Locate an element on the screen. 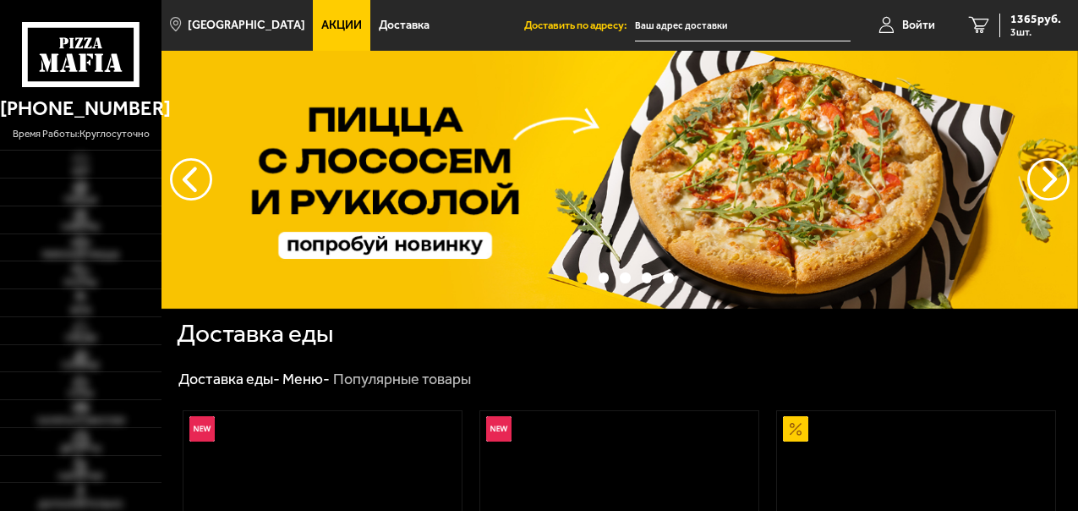 The height and width of the screenshot is (511, 1078). input: Ваш адрес доставки is located at coordinates (742, 25).